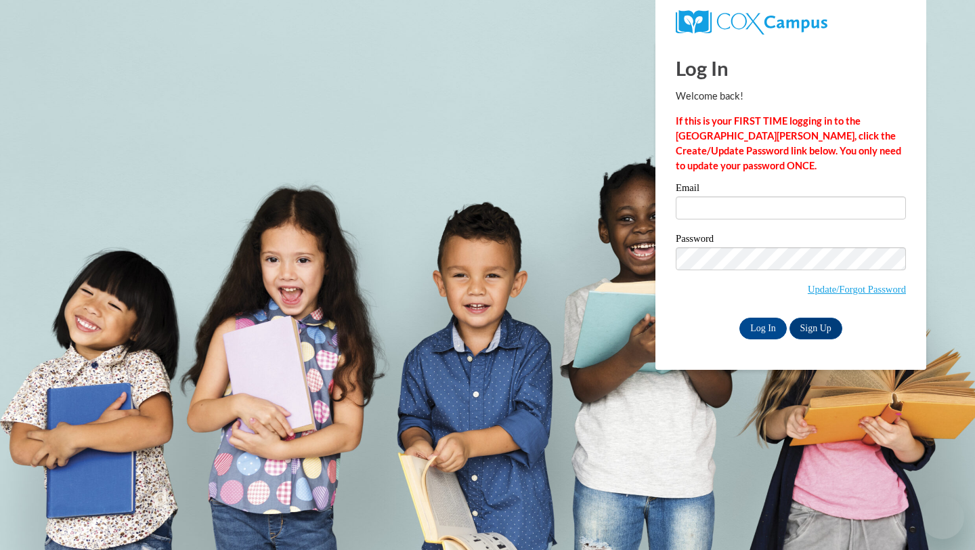 The image size is (975, 550). Describe the element at coordinates (791, 68) in the screenshot. I see `h1: Log In` at that location.